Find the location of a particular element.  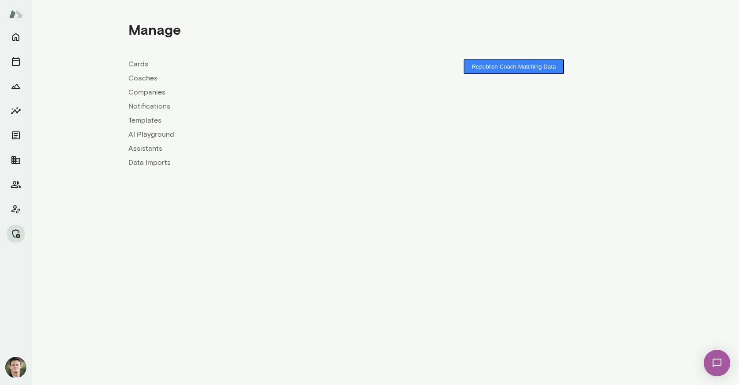

button: Sessions is located at coordinates (16, 62).